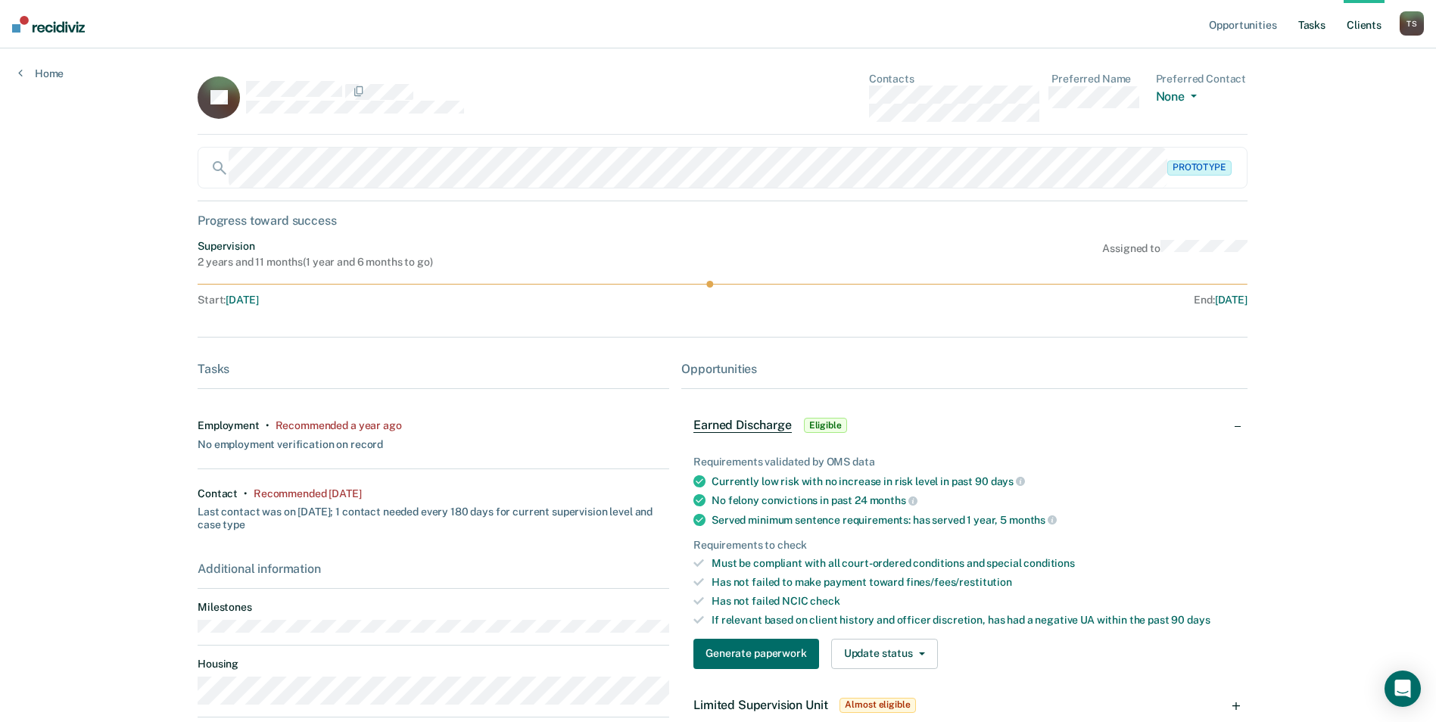 This screenshot has width=1436, height=722. Describe the element at coordinates (315, 246) in the screenshot. I see `div: Supervision` at that location.